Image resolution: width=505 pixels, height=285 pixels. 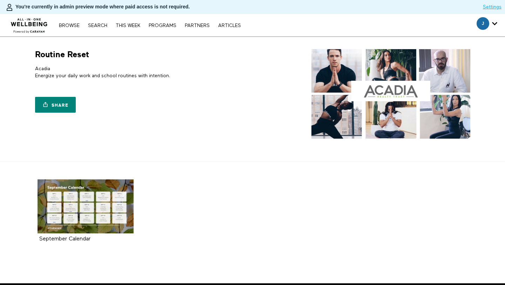 What do you see at coordinates (98, 26) in the screenshot?
I see `a: Search` at bounding box center [98, 26].